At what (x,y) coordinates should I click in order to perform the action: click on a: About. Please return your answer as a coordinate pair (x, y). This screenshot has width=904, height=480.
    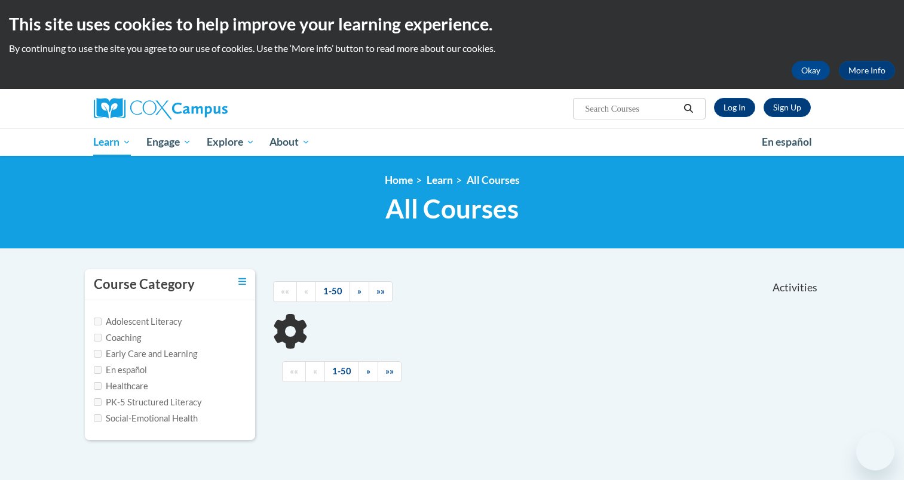
    Looking at the image, I should click on (290, 142).